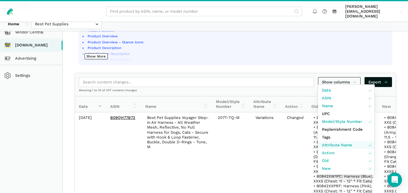 Image resolution: width=408 pixels, height=193 pixels. I want to click on input: Find product by ASIN, name, or model number, so click(204, 11).